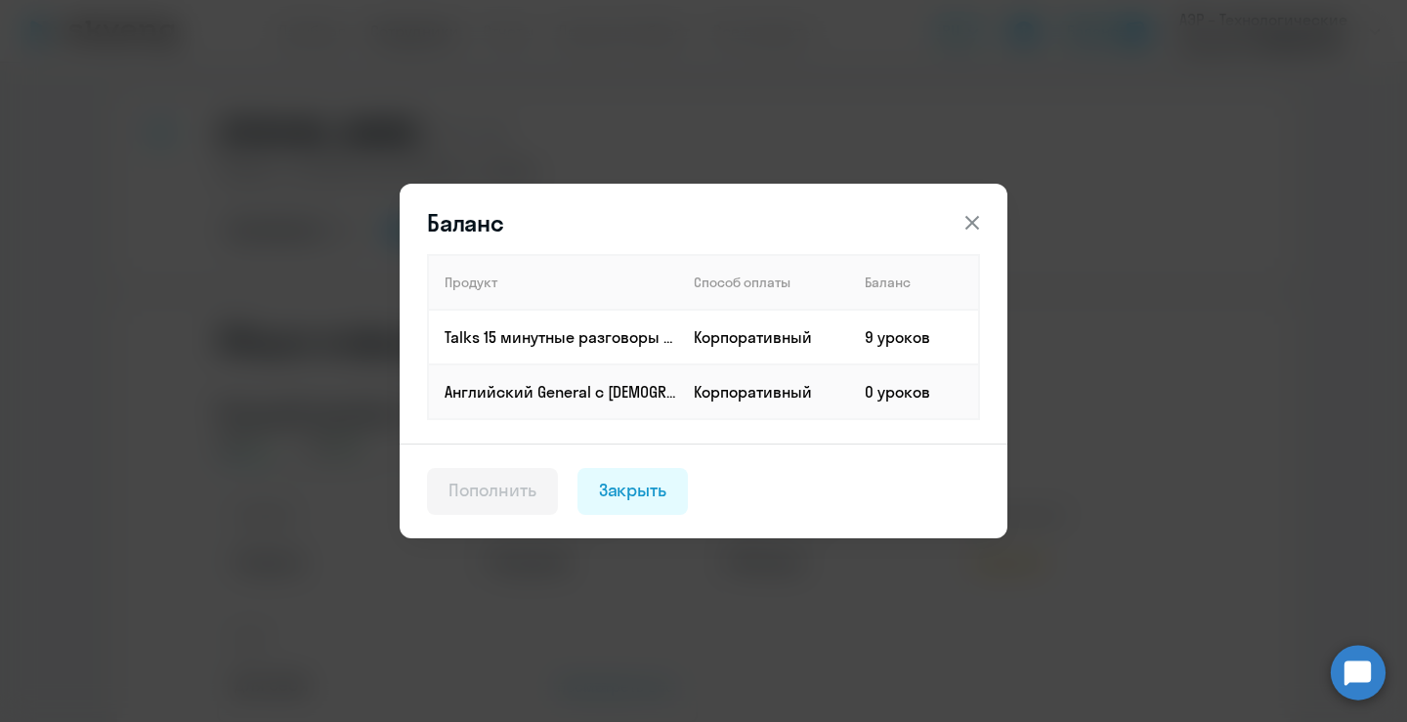 The height and width of the screenshot is (722, 1407). I want to click on td: 9 уроков, so click(913, 337).